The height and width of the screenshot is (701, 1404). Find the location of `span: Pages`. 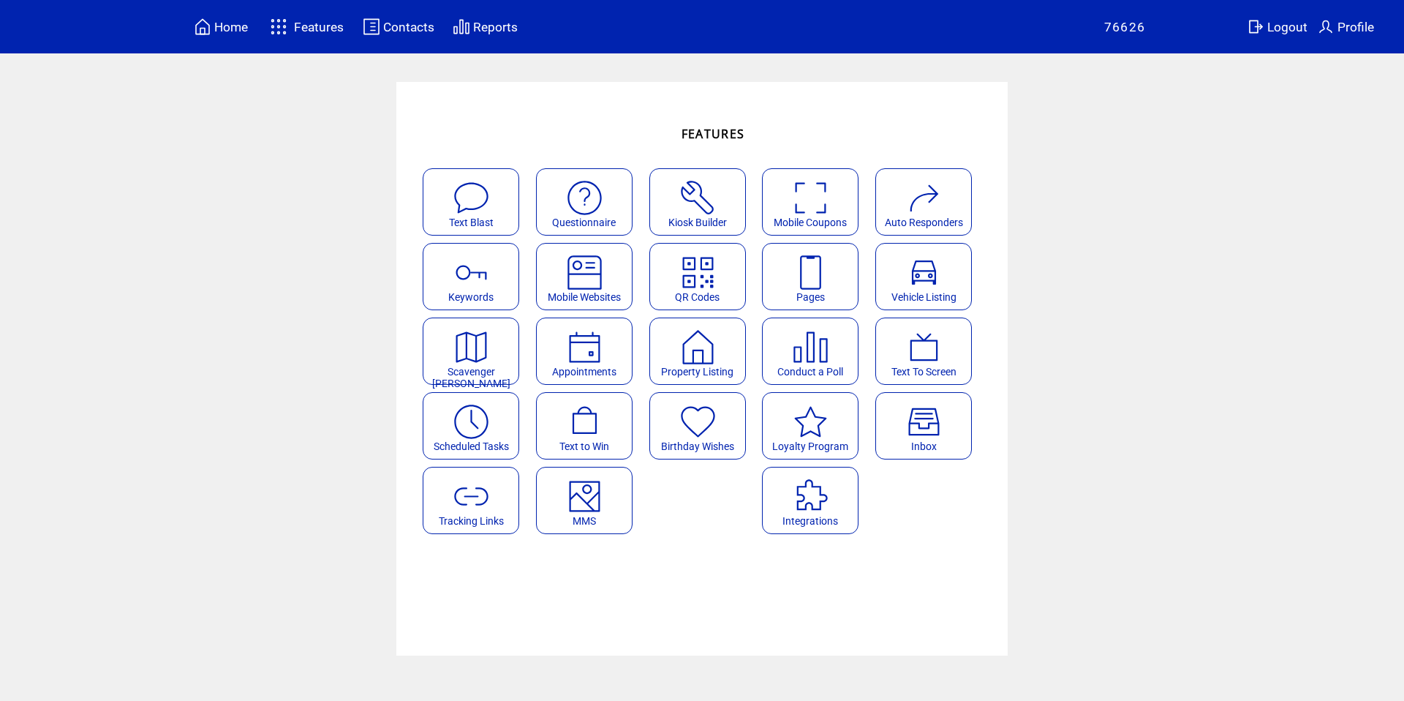

span: Pages is located at coordinates (810, 297).